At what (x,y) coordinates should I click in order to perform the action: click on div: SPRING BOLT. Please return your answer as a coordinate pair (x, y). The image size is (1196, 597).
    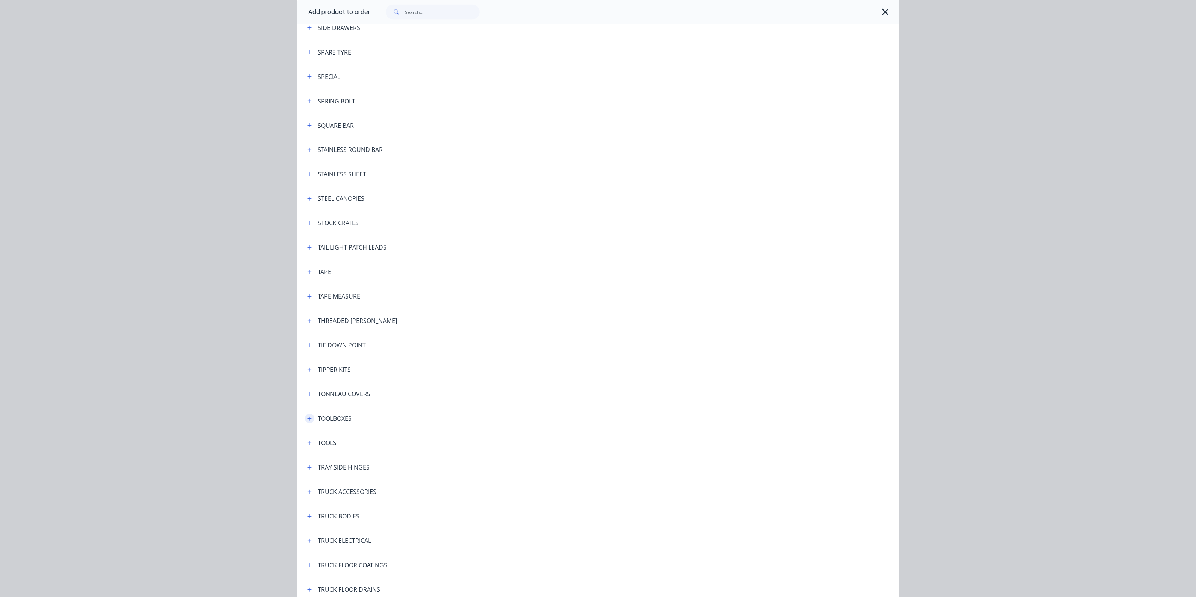
    Looking at the image, I should click on (337, 101).